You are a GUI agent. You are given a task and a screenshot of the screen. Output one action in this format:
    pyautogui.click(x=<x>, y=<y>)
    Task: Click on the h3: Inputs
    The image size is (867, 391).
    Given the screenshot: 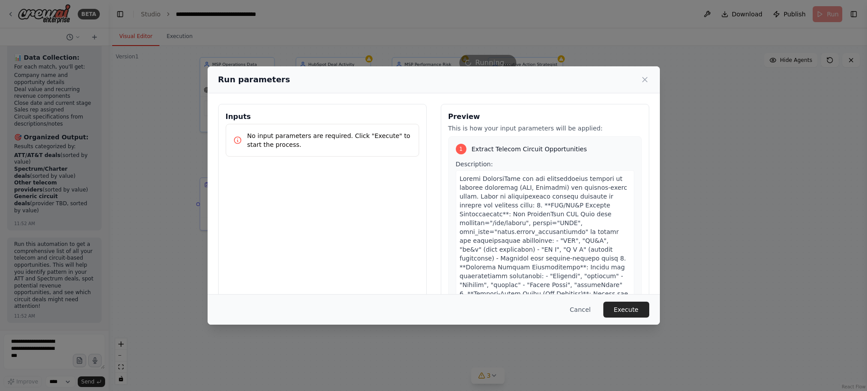 What is the action you would take?
    pyautogui.click(x=323, y=117)
    